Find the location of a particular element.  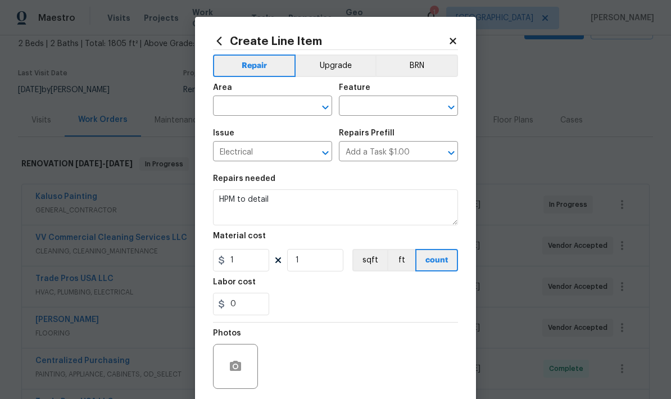

h5: Issue is located at coordinates (224, 133).